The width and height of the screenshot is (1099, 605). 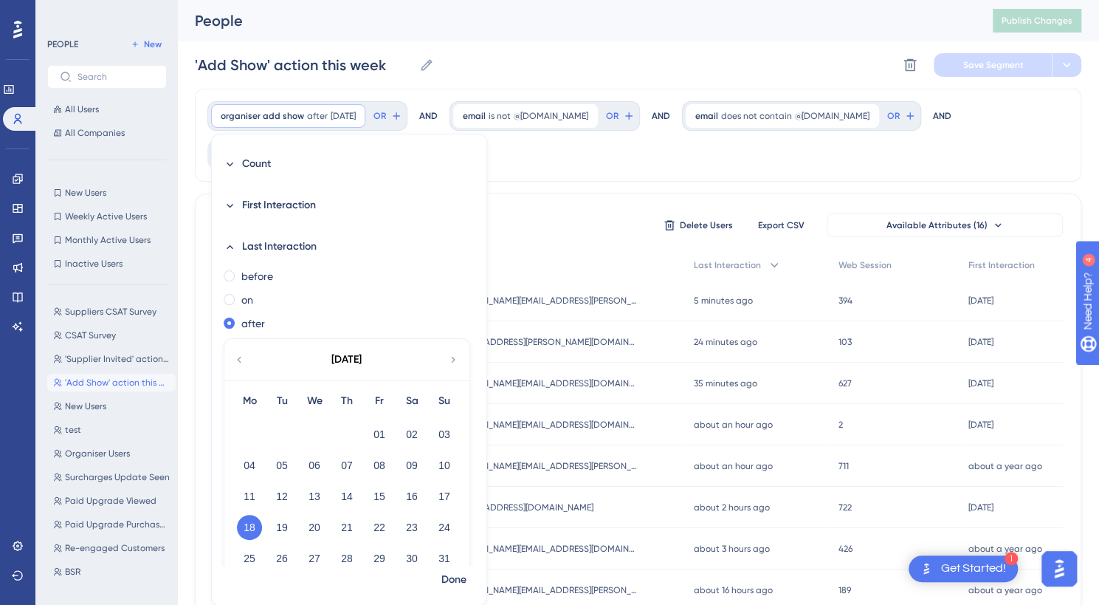 I want to click on button: Paid Upgrade Purchased, so click(x=111, y=524).